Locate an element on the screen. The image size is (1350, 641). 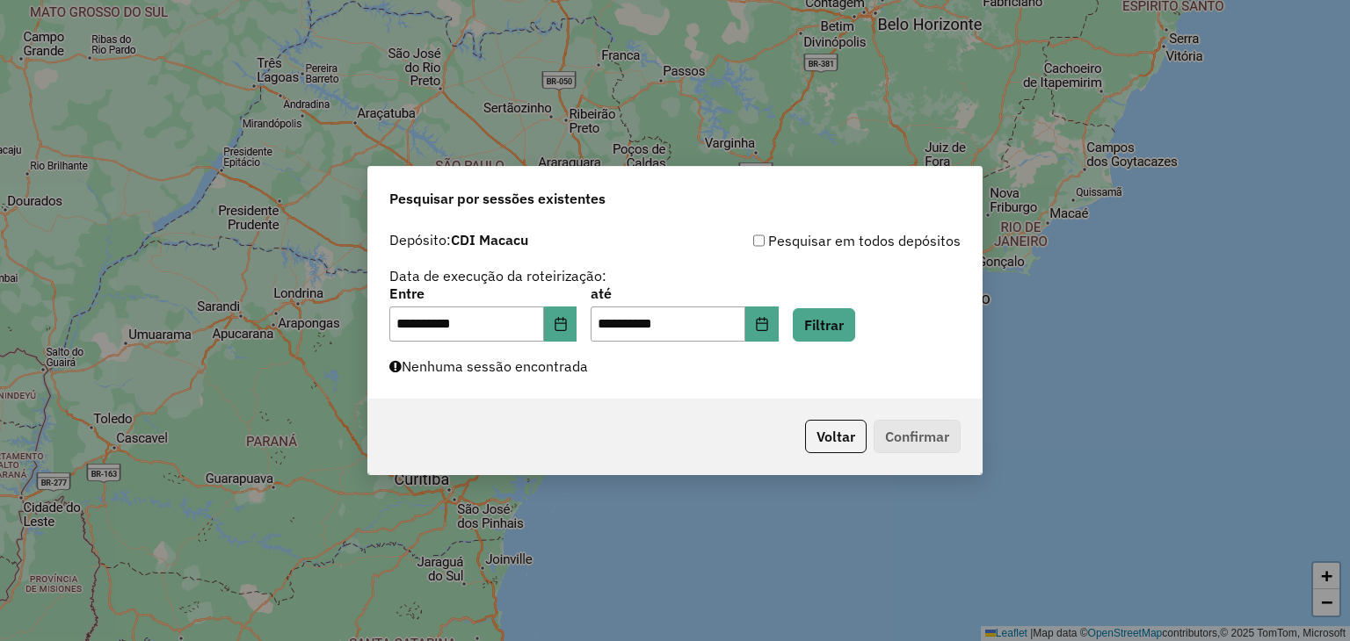
label: Entre is located at coordinates (482, 293).